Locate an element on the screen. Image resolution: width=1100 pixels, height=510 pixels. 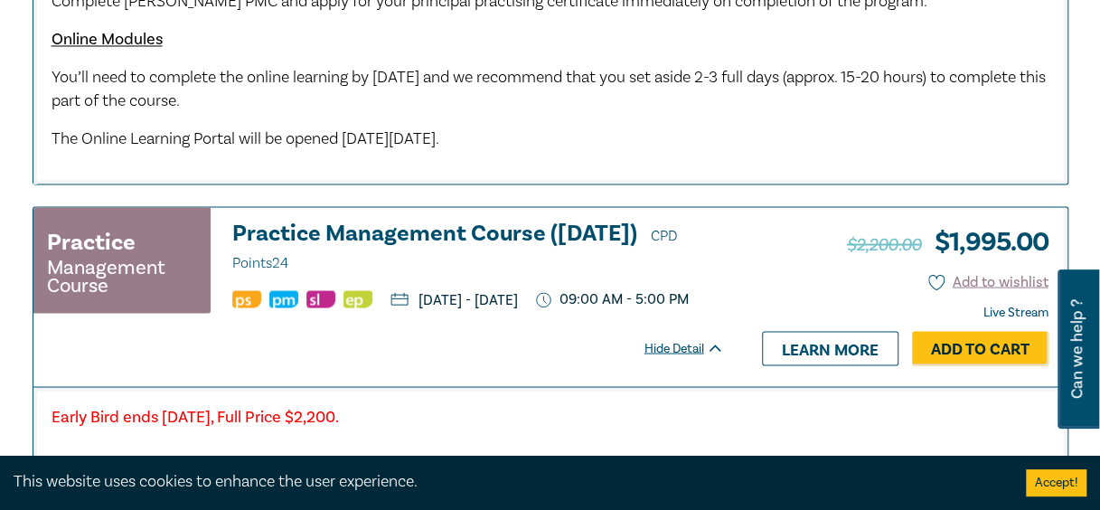
button: Add to wishlist is located at coordinates (988, 281).